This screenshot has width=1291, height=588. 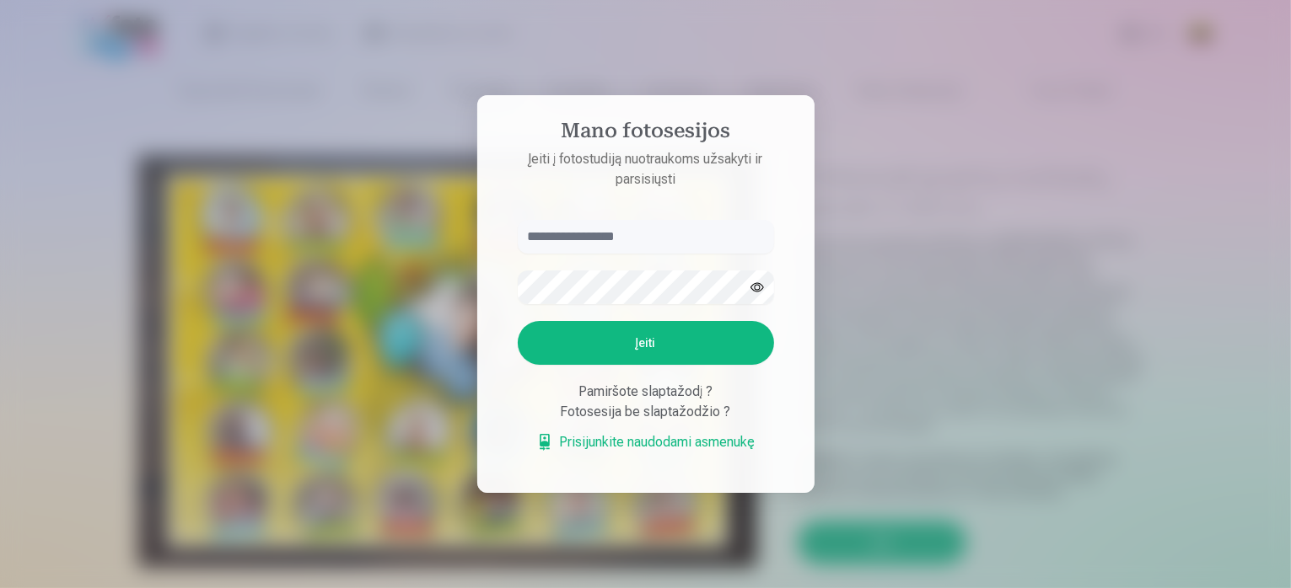 I want to click on button: Įeiti, so click(x=646, y=343).